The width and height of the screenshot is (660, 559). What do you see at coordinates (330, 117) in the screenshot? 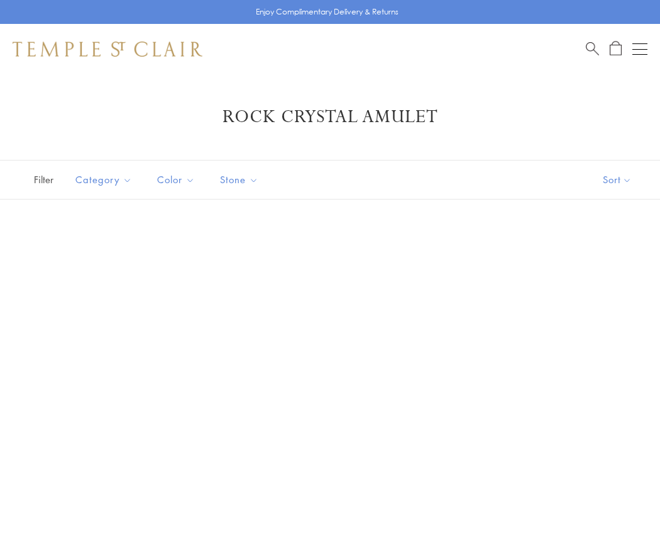
I see `h1: Rock Crystal Amulet` at bounding box center [330, 117].